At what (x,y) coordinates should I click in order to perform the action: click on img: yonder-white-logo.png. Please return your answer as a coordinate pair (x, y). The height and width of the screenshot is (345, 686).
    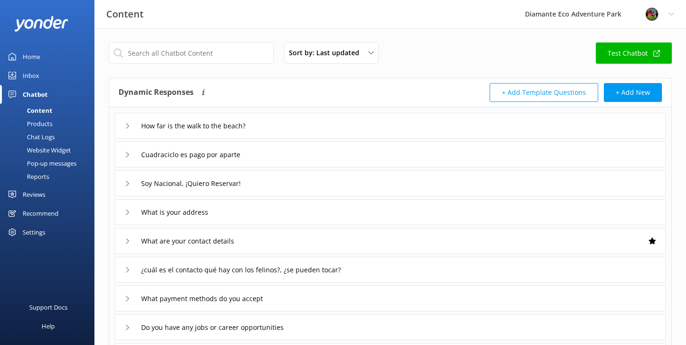
    Looking at the image, I should click on (41, 24).